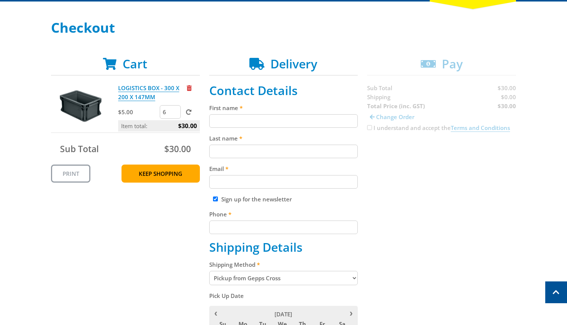 The width and height of the screenshot is (567, 325). Describe the element at coordinates (284, 151) in the screenshot. I see `input: Please enter your last name.` at that location.